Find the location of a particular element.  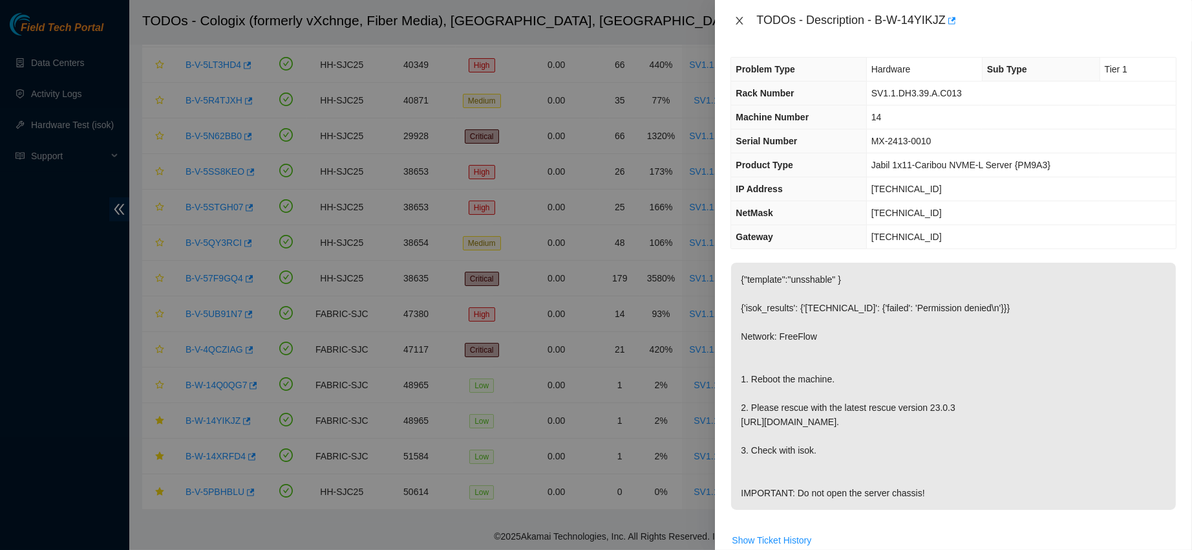

span: 14 is located at coordinates (877, 117).